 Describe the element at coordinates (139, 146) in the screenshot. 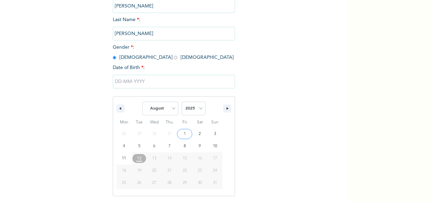

I see `span: 5` at that location.